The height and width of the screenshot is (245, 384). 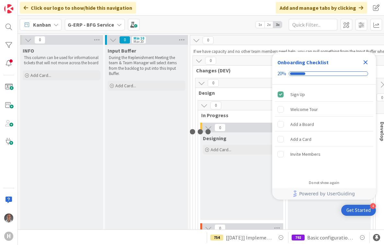 What do you see at coordinates (330, 237) in the screenshot?
I see `span: Basic configuration Isah test environment HSG` at bounding box center [330, 237].